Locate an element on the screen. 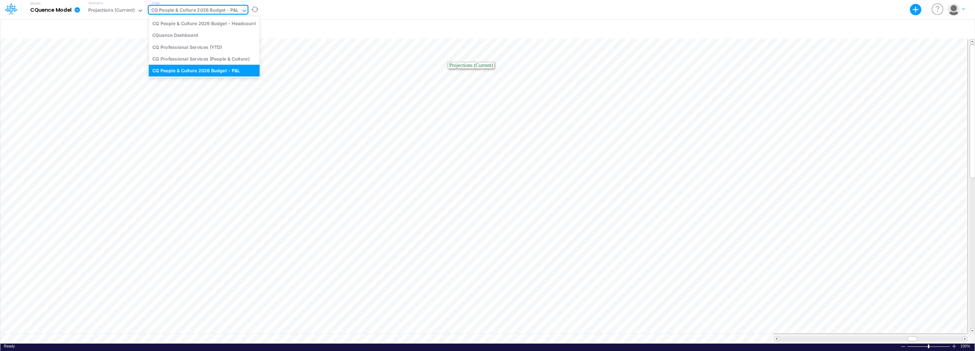 Image resolution: width=975 pixels, height=351 pixels. label: Scenario is located at coordinates (96, 3).